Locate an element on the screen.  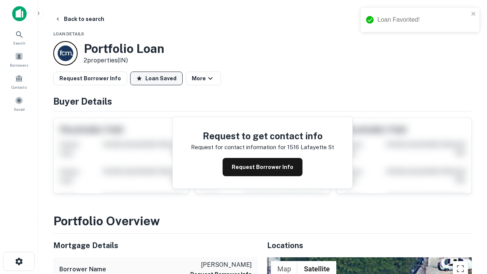
a: Search is located at coordinates (19, 37).